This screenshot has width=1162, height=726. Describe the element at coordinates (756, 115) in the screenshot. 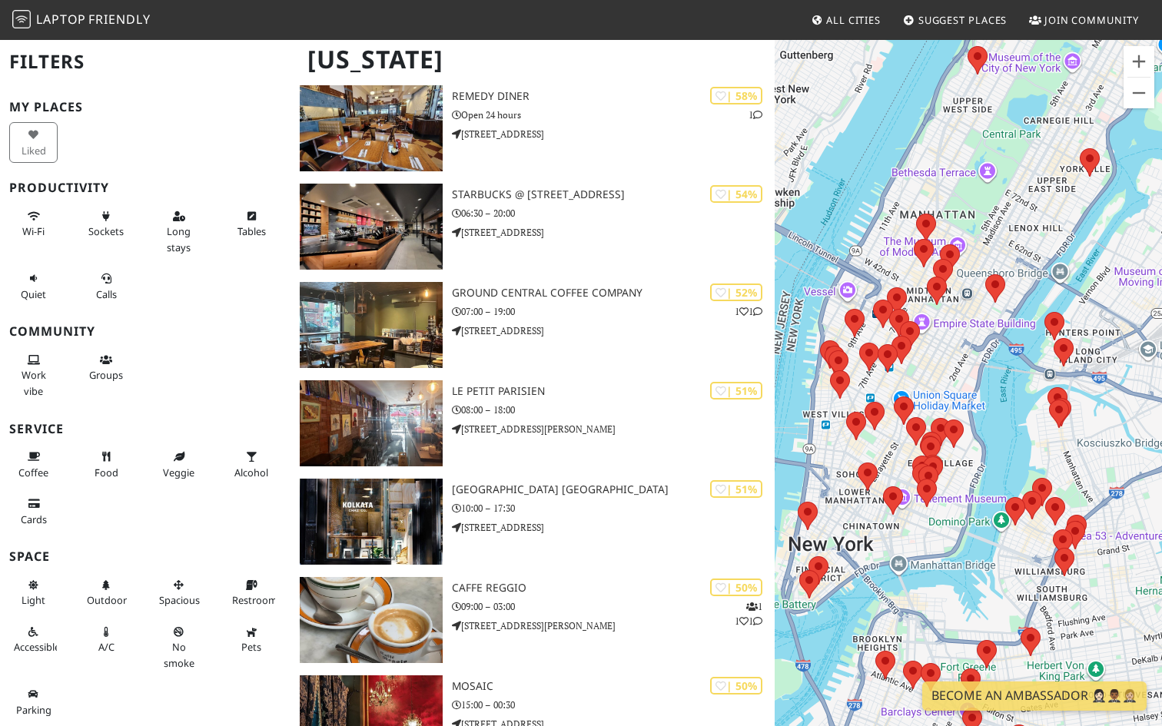

I see `p: 1` at that location.